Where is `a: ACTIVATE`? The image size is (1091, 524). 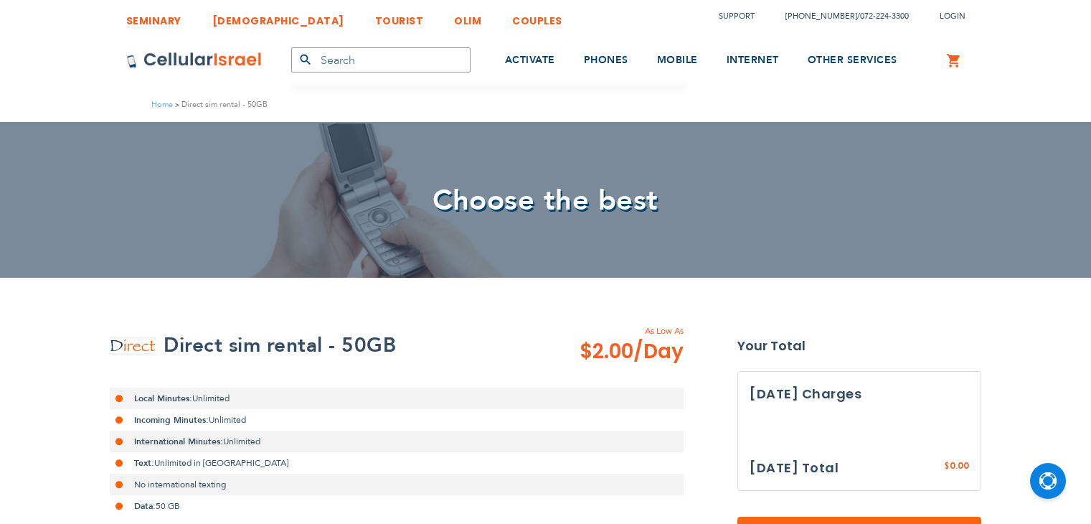
a: ACTIVATE is located at coordinates (530, 60).